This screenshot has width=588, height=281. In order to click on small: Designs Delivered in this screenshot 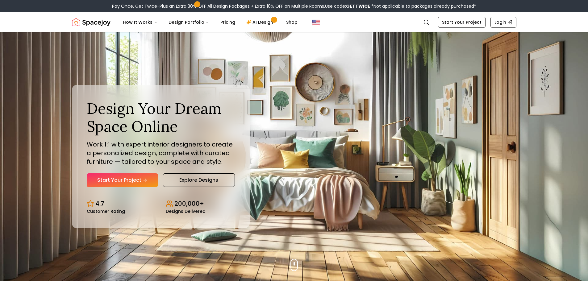, I will do `click(186, 212)`.